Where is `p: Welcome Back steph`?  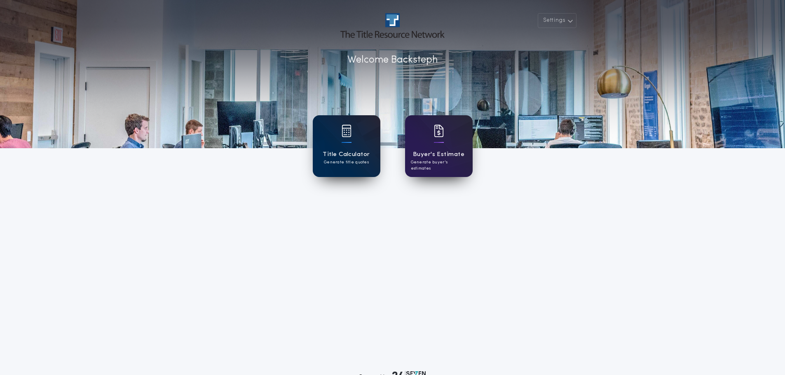 p: Welcome Back steph is located at coordinates (392, 60).